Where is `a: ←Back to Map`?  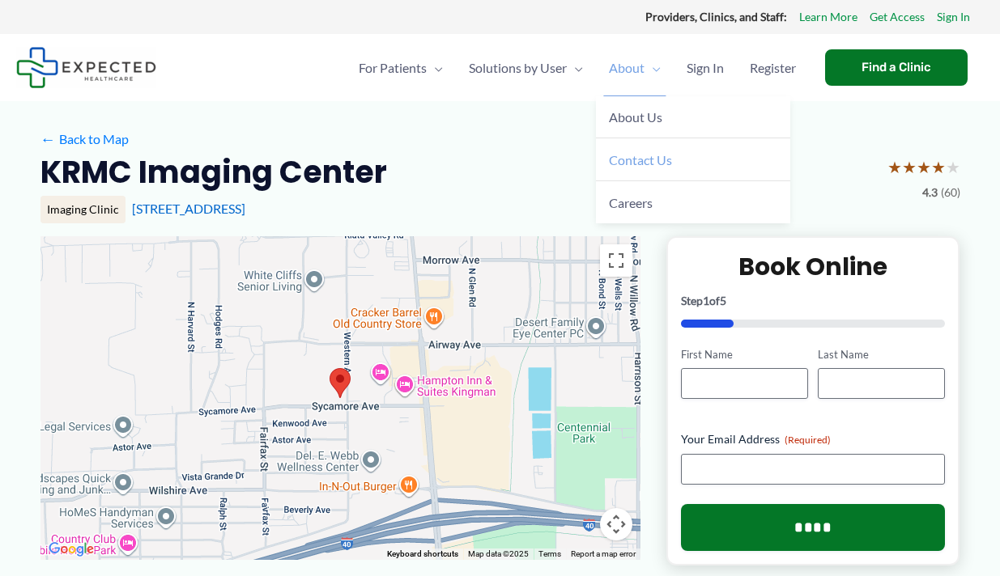
a: ←Back to Map is located at coordinates (84, 139).